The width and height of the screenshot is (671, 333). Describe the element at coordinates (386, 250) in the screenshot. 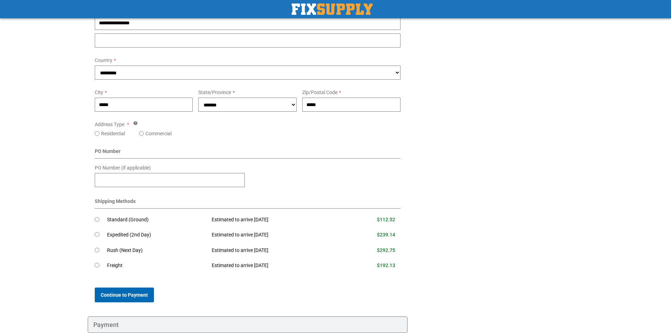

I see `span: $292.75` at that location.